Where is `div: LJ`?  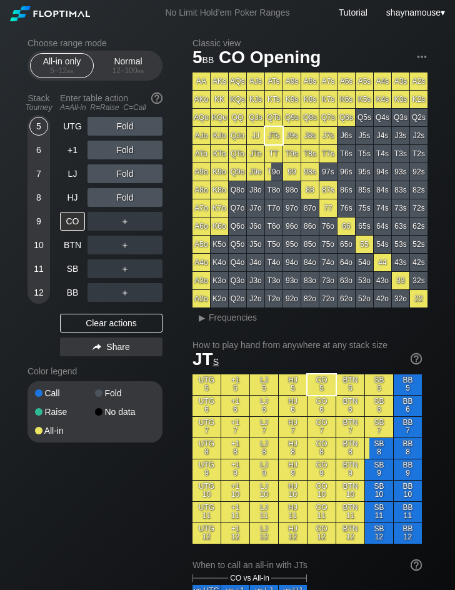
div: LJ is located at coordinates (73, 174).